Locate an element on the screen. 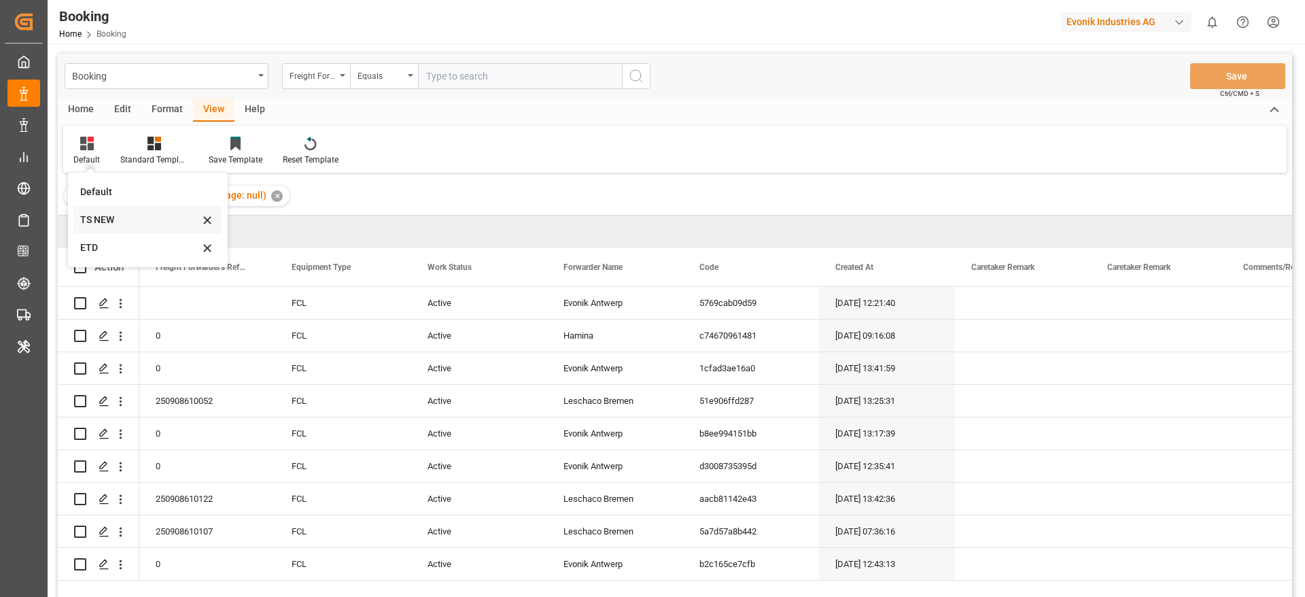 This screenshot has width=1305, height=597. button: Help Center is located at coordinates (1242, 22).